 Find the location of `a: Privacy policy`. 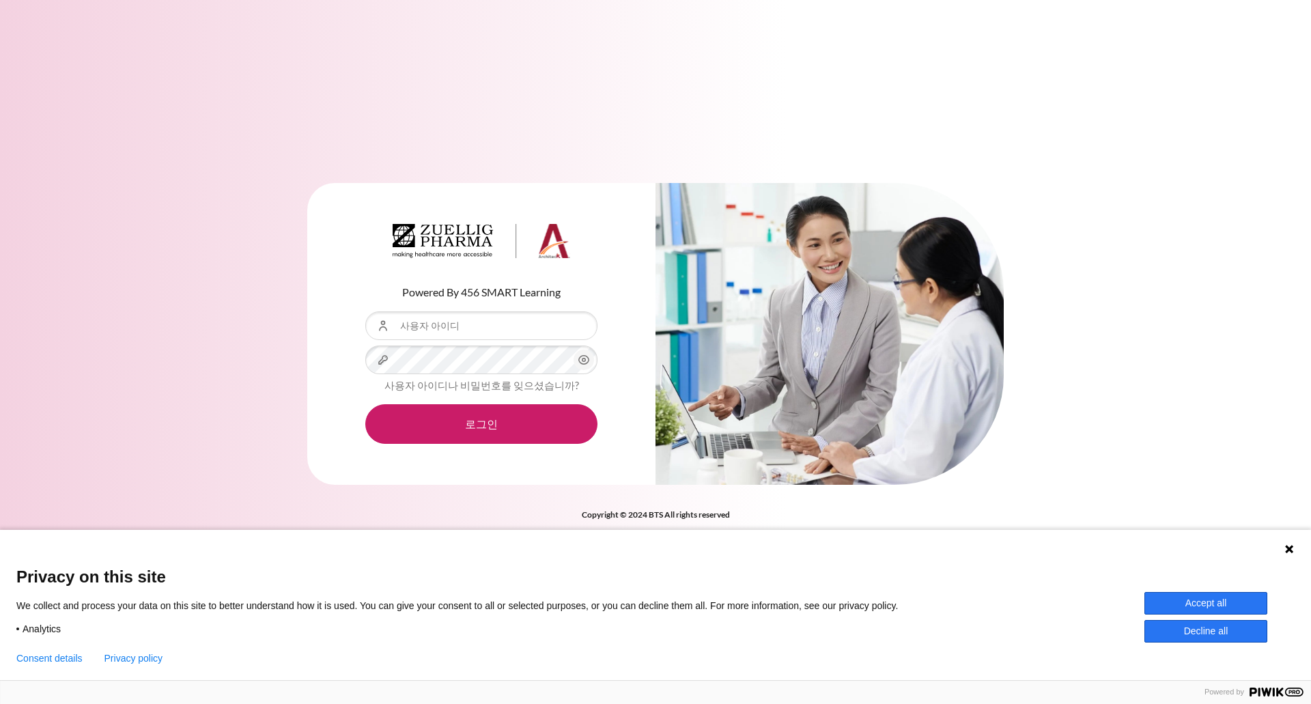

a: Privacy policy is located at coordinates (134, 658).